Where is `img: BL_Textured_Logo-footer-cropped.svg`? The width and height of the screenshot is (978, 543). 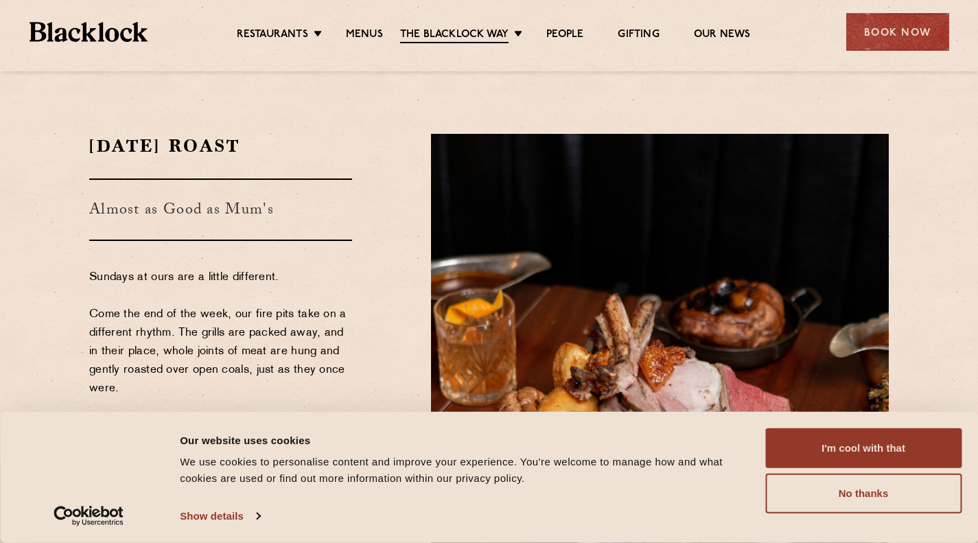
img: BL_Textured_Logo-footer-cropped.svg is located at coordinates (89, 32).